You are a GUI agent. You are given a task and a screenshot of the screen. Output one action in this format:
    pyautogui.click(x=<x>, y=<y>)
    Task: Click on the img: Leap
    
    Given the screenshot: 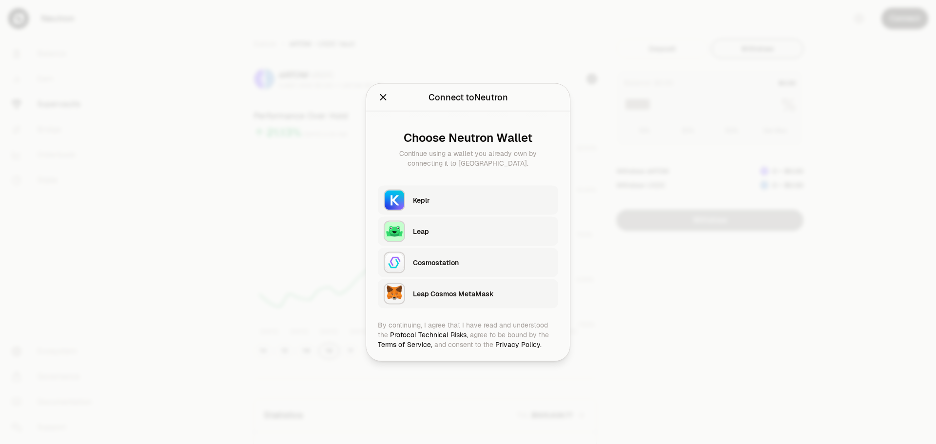 What is the action you would take?
    pyautogui.click(x=394, y=231)
    